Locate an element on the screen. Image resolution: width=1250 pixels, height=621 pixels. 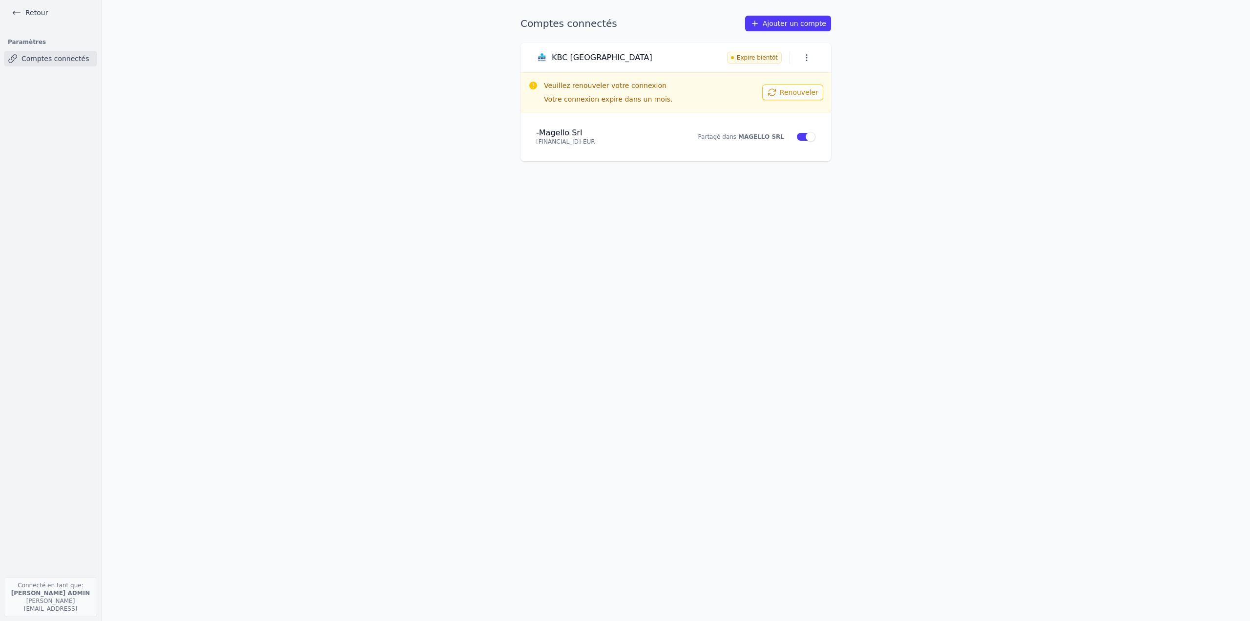
p: Votre connexion expire dans un mois. is located at coordinates (653, 99).